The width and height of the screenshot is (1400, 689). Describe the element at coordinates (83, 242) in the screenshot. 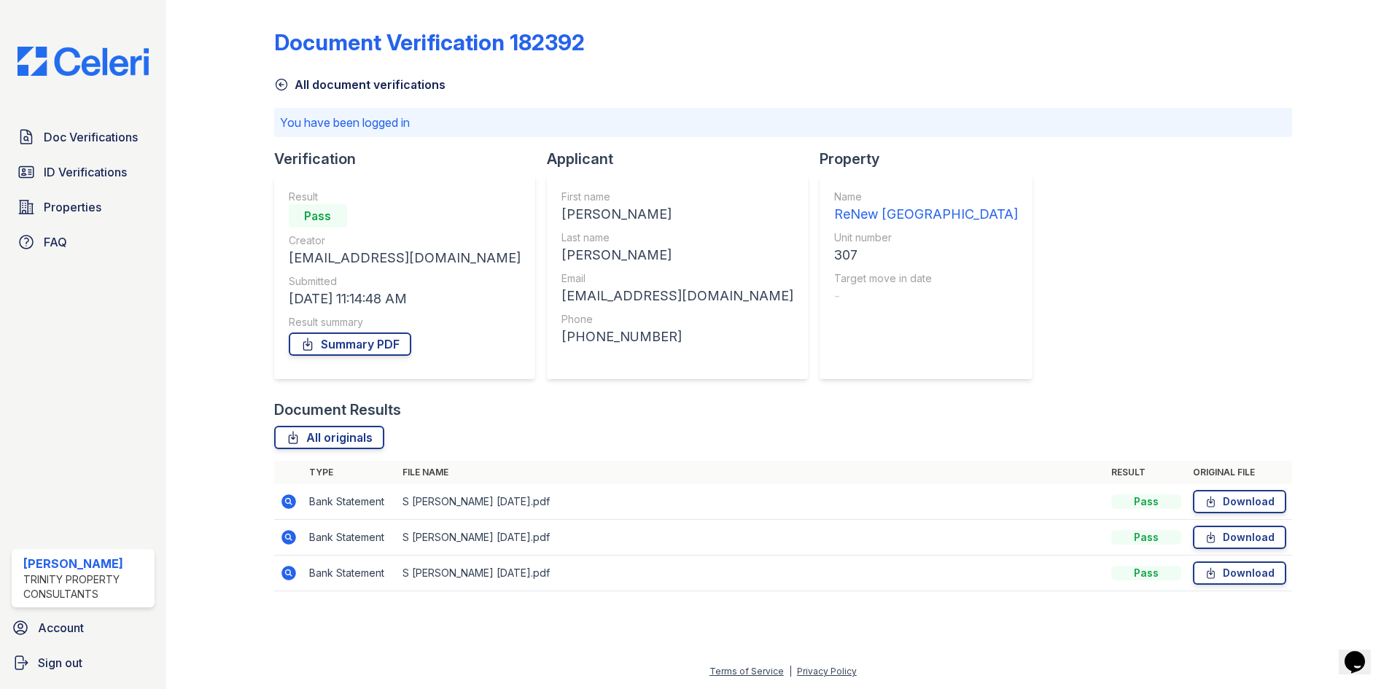

I see `a: FAQ` at that location.